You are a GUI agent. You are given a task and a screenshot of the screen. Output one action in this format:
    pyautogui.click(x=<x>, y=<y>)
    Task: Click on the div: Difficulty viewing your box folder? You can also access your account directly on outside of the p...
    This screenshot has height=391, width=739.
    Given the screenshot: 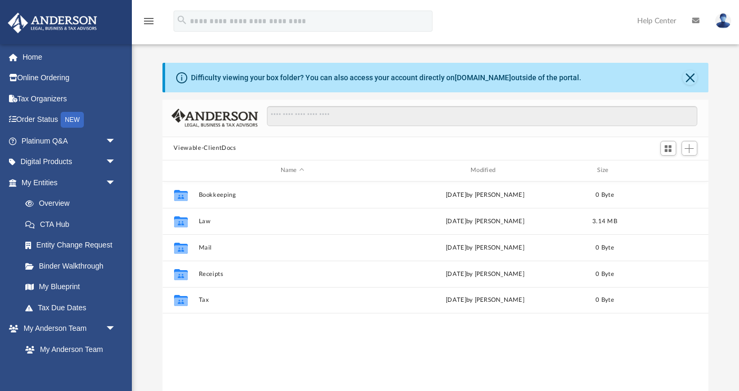 What is the action you would take?
    pyautogui.click(x=386, y=78)
    